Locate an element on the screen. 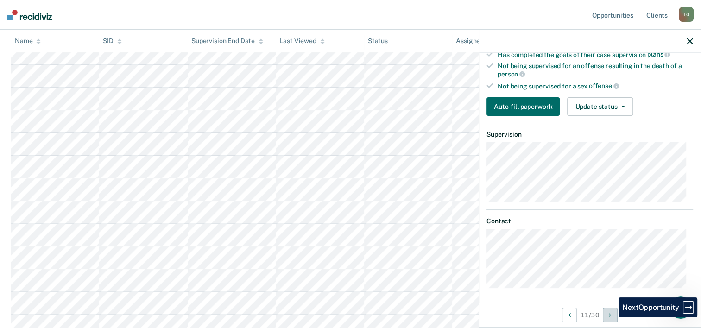 The width and height of the screenshot is (701, 328). div: SID is located at coordinates (112, 41).